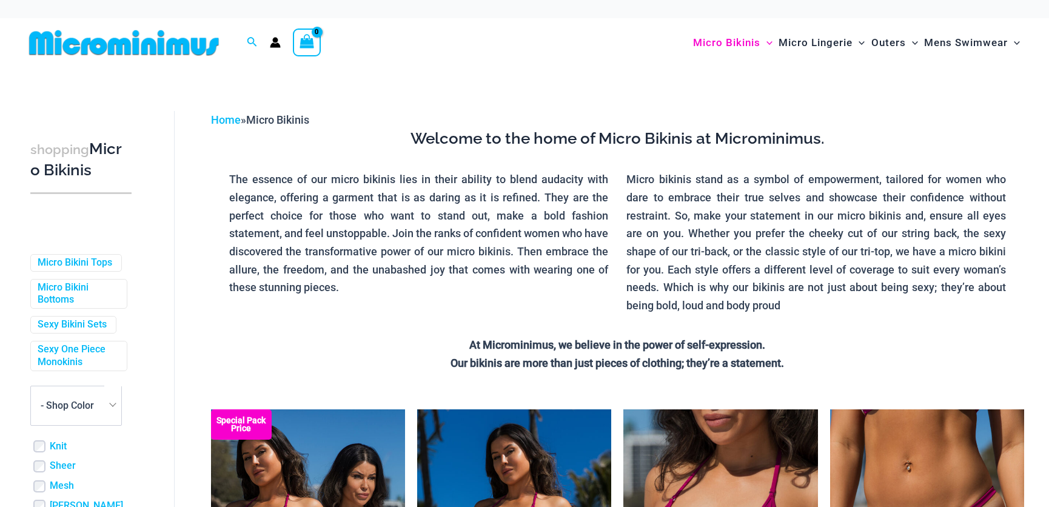 This screenshot has height=507, width=1049. Describe the element at coordinates (58, 446) in the screenshot. I see `a: Knit` at that location.